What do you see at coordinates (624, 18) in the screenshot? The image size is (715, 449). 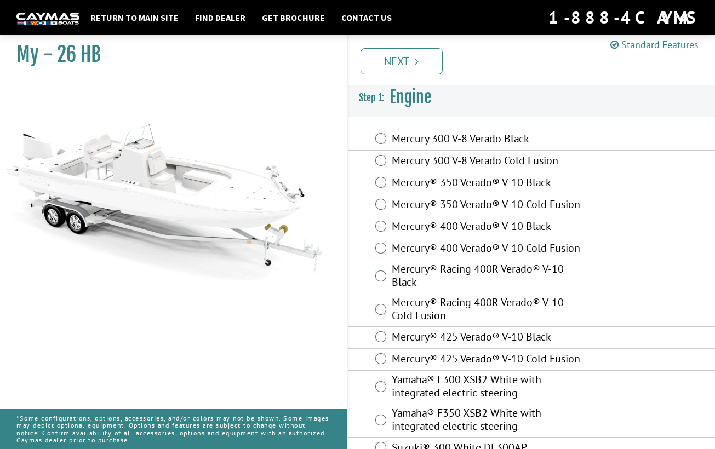 I see `div: 1-888-4CAYMAS` at bounding box center [624, 18].